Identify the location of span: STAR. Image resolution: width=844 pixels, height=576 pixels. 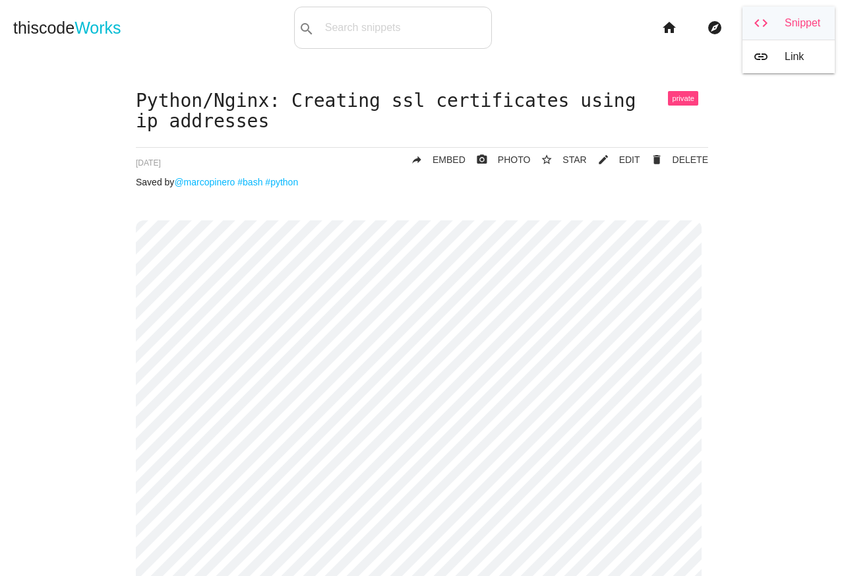
(574, 160).